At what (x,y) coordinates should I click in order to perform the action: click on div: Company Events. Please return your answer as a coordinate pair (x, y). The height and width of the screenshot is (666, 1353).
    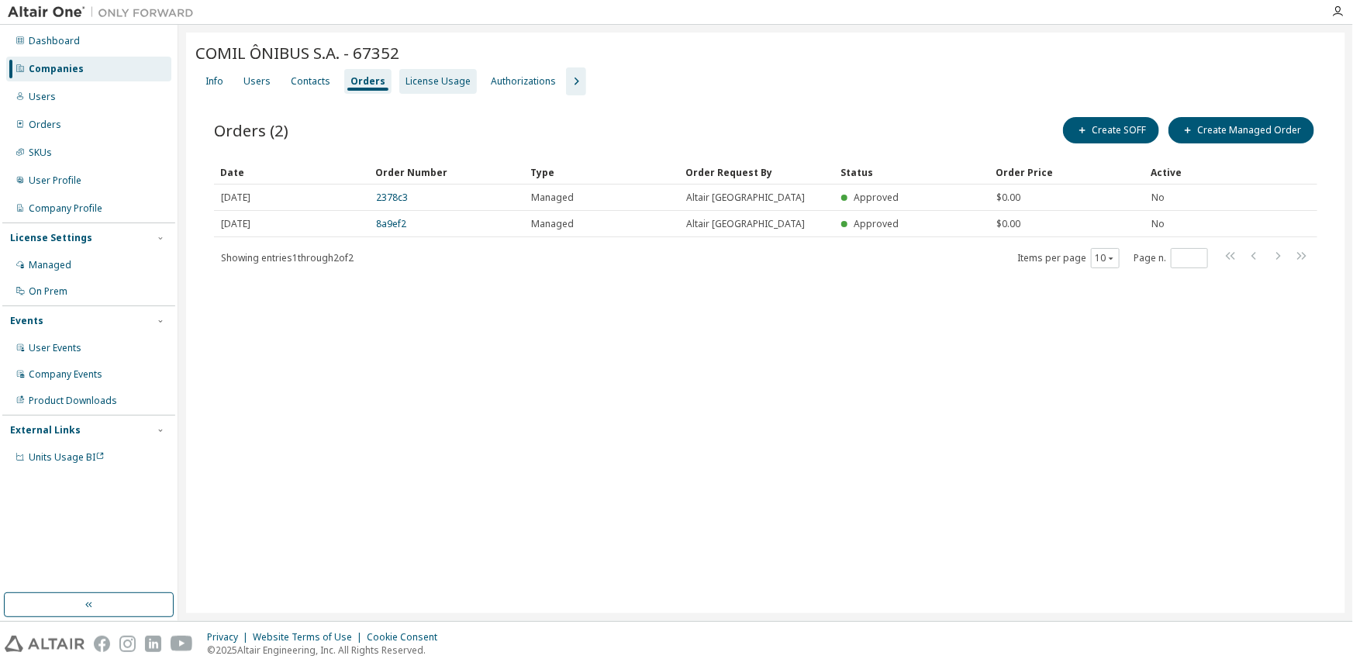
    Looking at the image, I should click on (65, 375).